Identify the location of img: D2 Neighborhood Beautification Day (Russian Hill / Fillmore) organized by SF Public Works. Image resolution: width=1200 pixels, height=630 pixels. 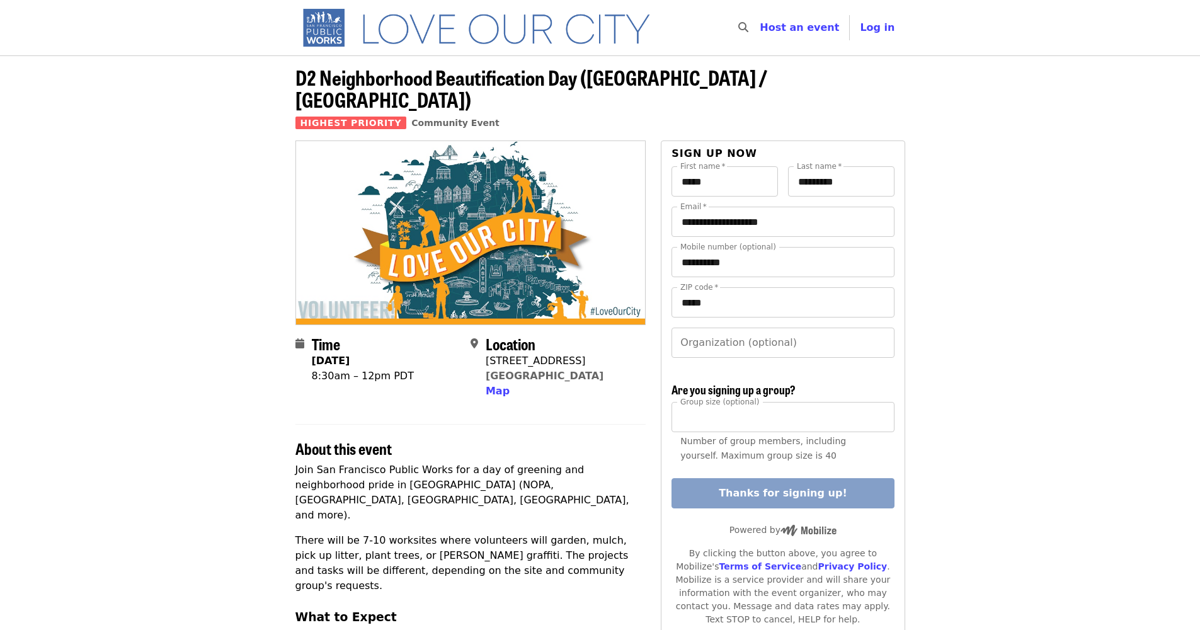
(471, 233).